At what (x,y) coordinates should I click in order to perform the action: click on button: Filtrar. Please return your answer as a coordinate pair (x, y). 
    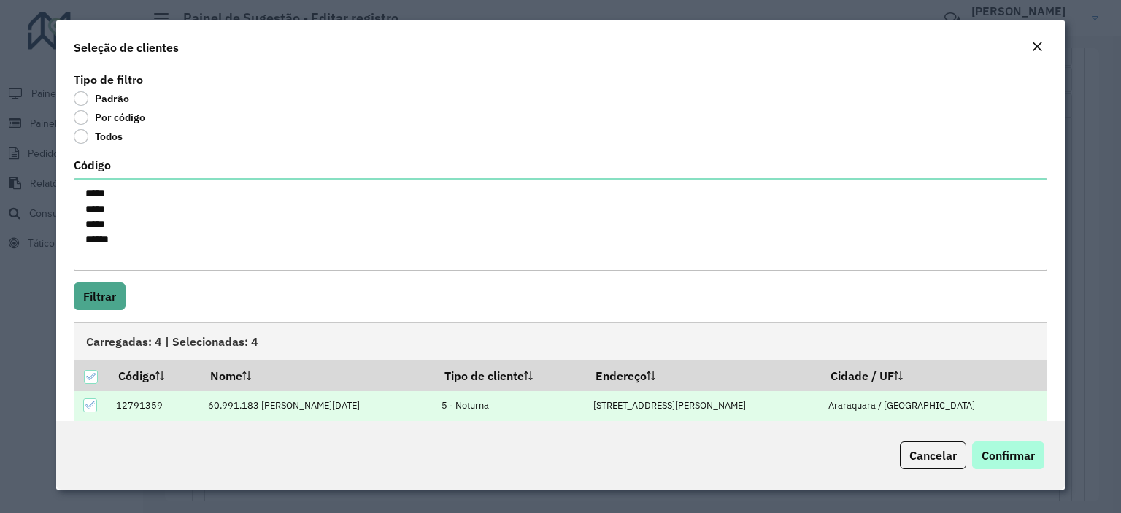
    Looking at the image, I should click on (99, 296).